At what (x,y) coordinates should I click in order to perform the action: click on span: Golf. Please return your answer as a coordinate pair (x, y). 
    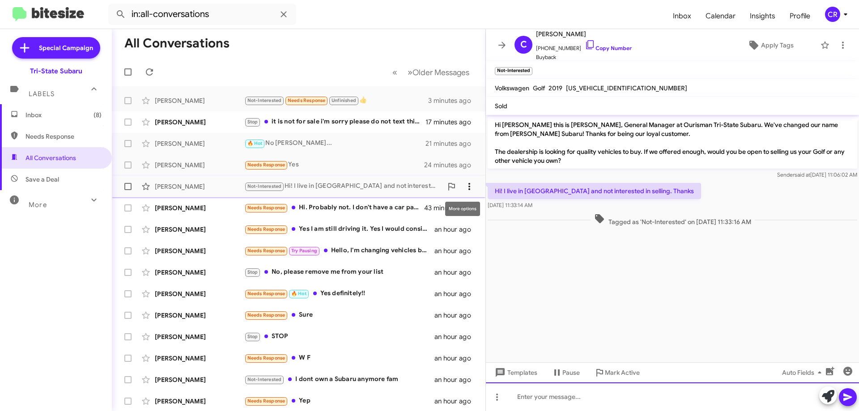
    Looking at the image, I should click on (539, 88).